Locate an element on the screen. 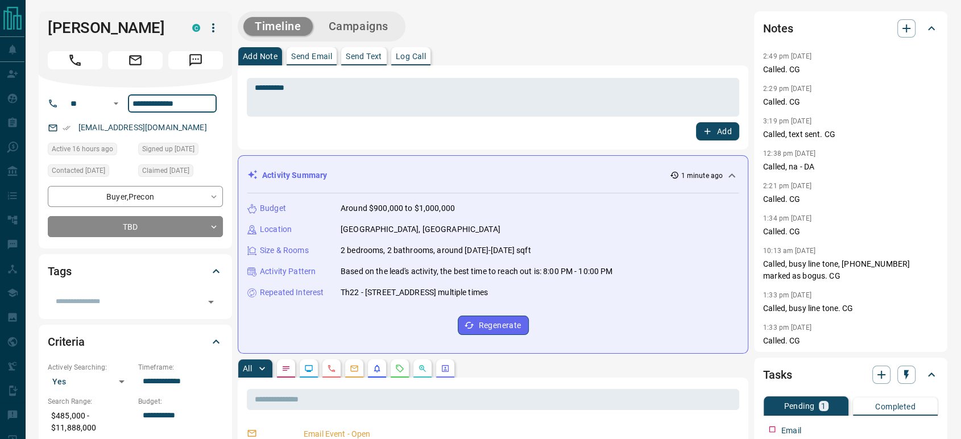  div: Mon Aug 11 2025 is located at coordinates (90, 151).